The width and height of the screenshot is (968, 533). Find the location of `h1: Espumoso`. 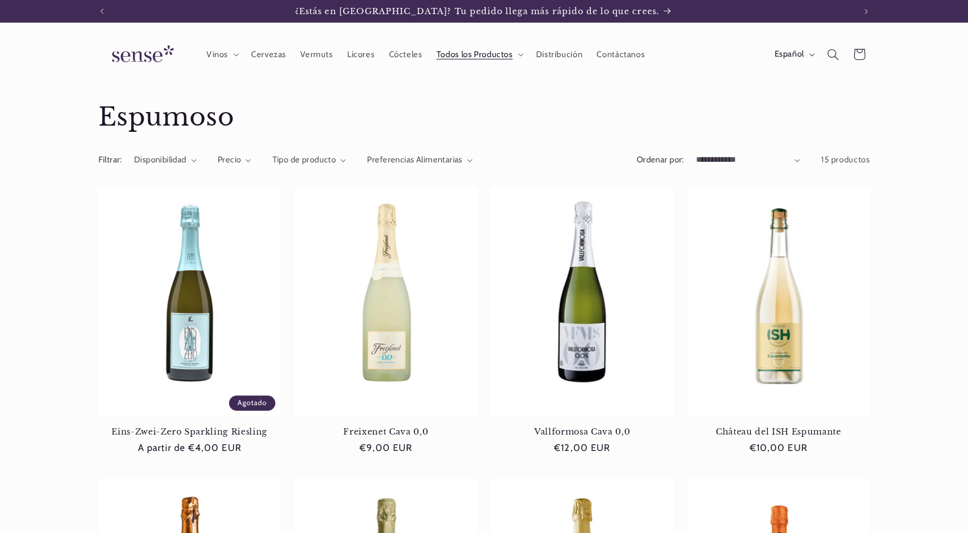

h1: Espumoso is located at coordinates (484, 117).